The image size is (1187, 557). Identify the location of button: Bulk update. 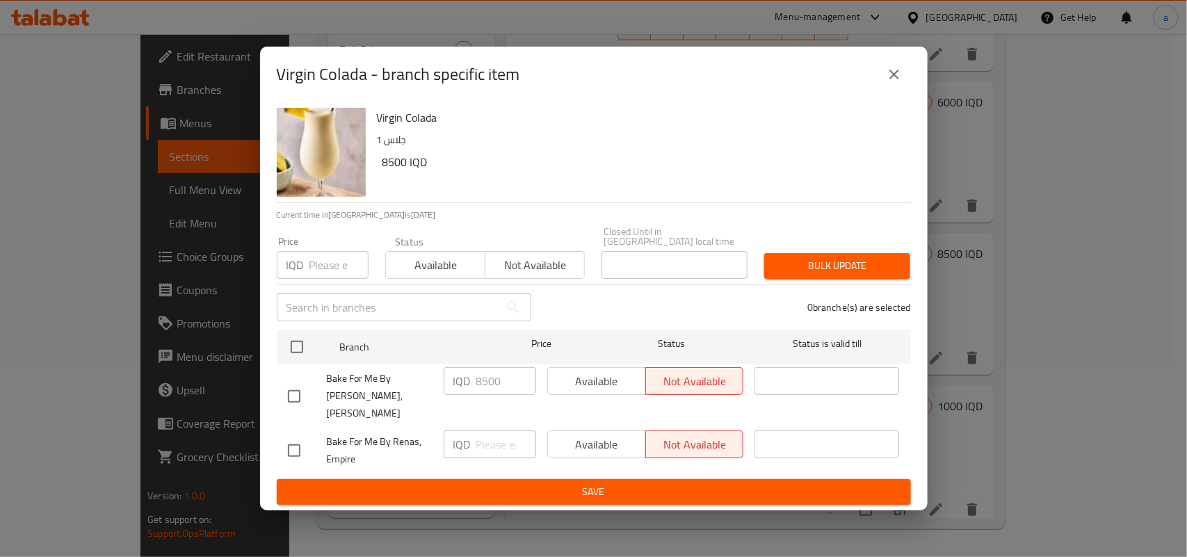
(837, 266).